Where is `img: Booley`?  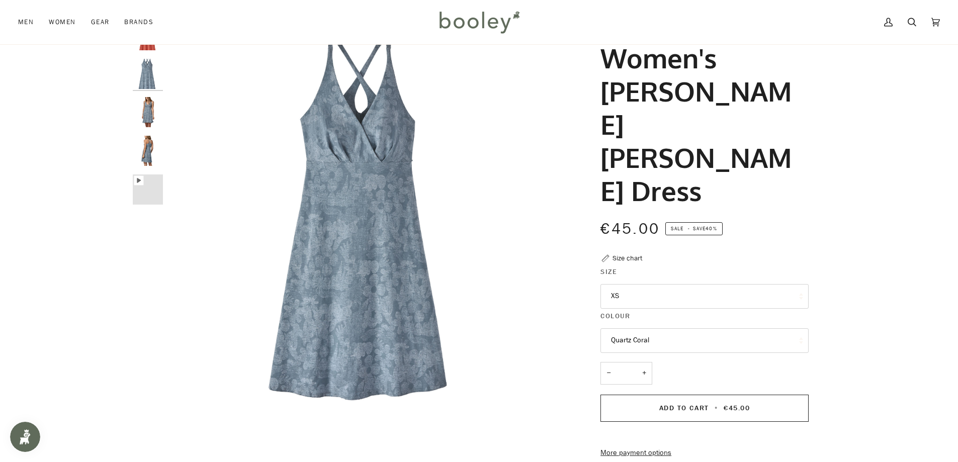
img: Booley is located at coordinates (479, 22).